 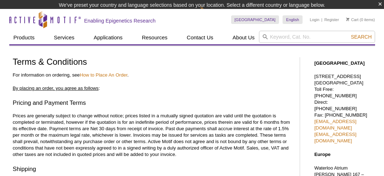 What do you see at coordinates (24, 37) in the screenshot?
I see `a: Products` at bounding box center [24, 37].